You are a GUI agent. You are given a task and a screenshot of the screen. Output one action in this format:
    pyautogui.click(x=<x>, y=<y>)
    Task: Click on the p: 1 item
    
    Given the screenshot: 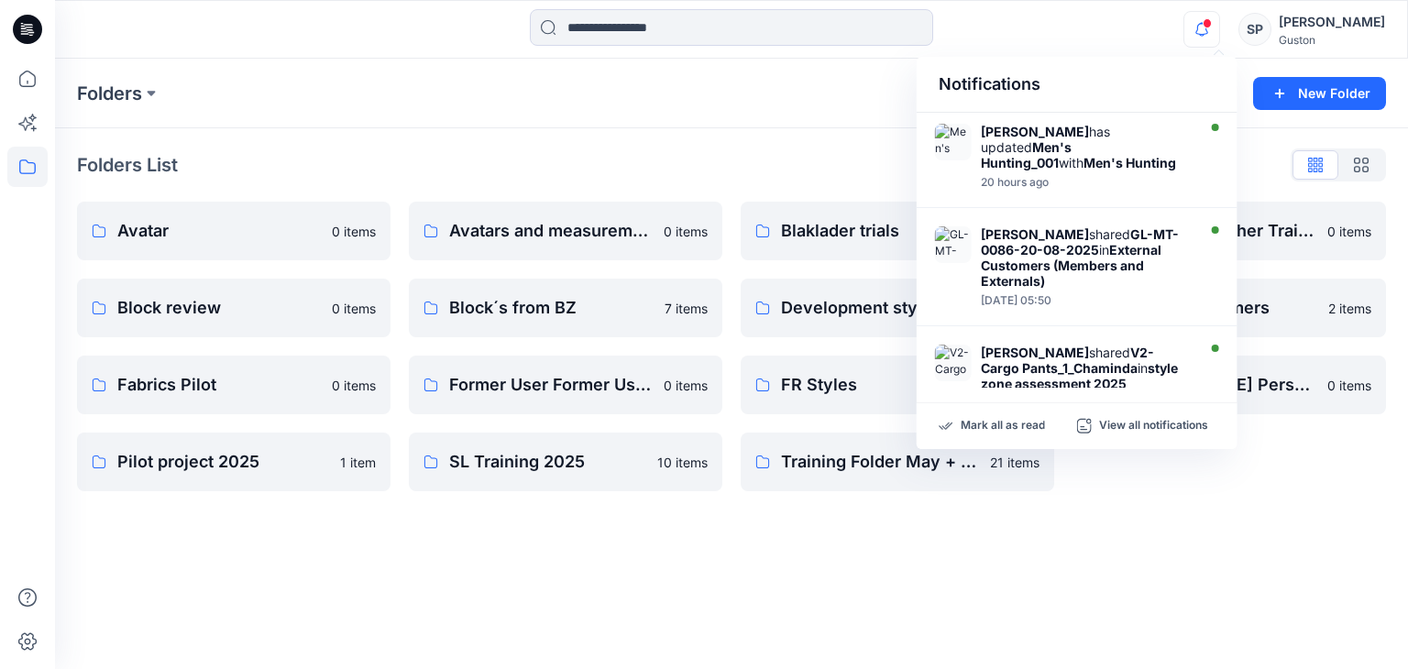 What is the action you would take?
    pyautogui.click(x=357, y=462)
    